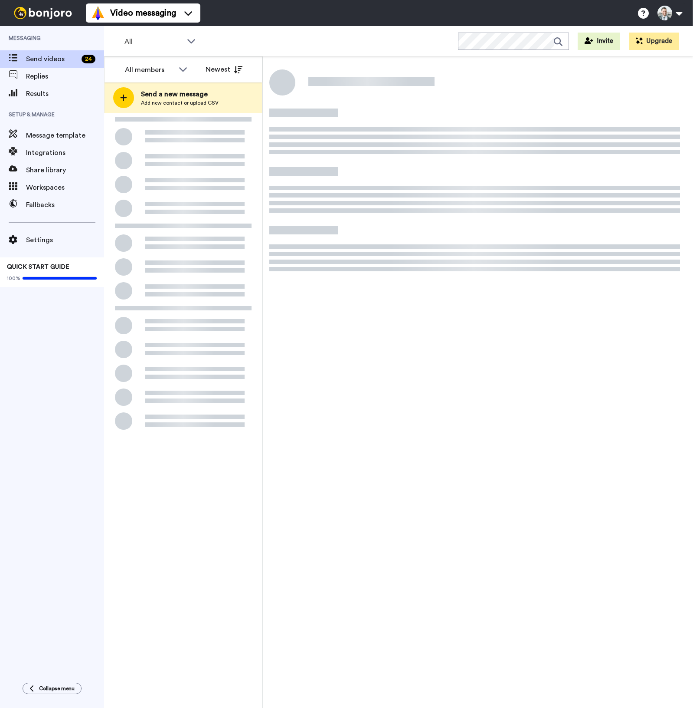 Image resolution: width=693 pixels, height=708 pixels. I want to click on span: Add new contact or upload CSV, so click(180, 103).